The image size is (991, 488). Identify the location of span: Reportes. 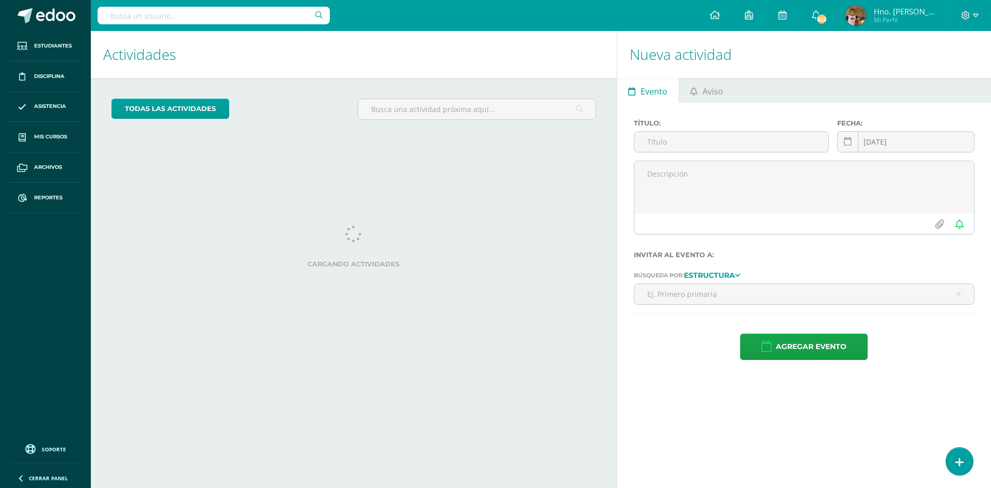
(48, 198).